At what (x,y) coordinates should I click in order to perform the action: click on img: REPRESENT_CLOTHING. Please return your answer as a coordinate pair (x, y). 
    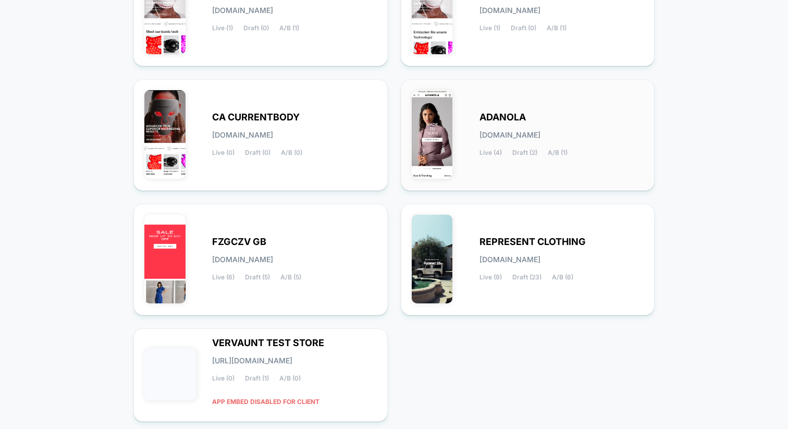
    Looking at the image, I should click on (432, 259).